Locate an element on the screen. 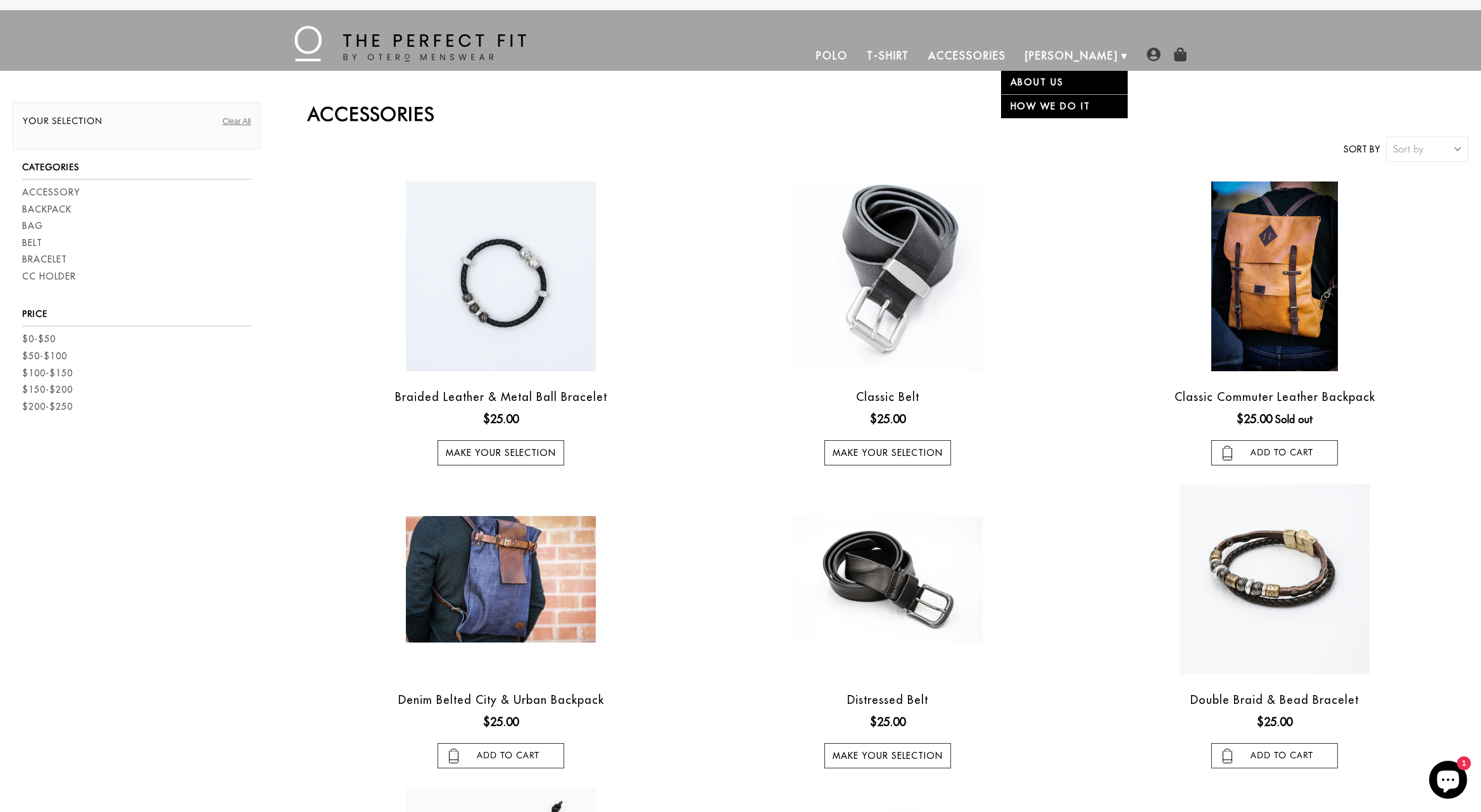 The width and height of the screenshot is (1481, 812). a: Backpack is located at coordinates (47, 209).